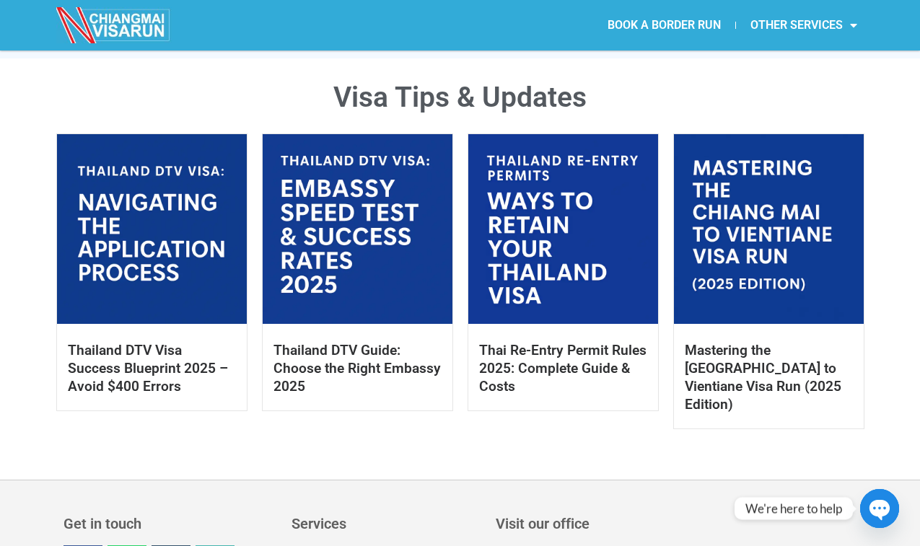  What do you see at coordinates (148, 368) in the screenshot?
I see `a: Thailand DTV Visa Success Blueprint 2025 – Avoid $400 Errors` at bounding box center [148, 368].